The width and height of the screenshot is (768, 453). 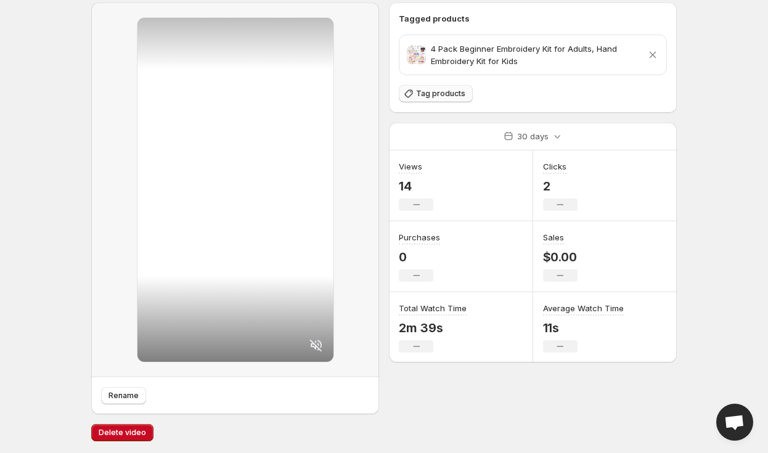 What do you see at coordinates (122, 433) in the screenshot?
I see `span: Delete video` at bounding box center [122, 433].